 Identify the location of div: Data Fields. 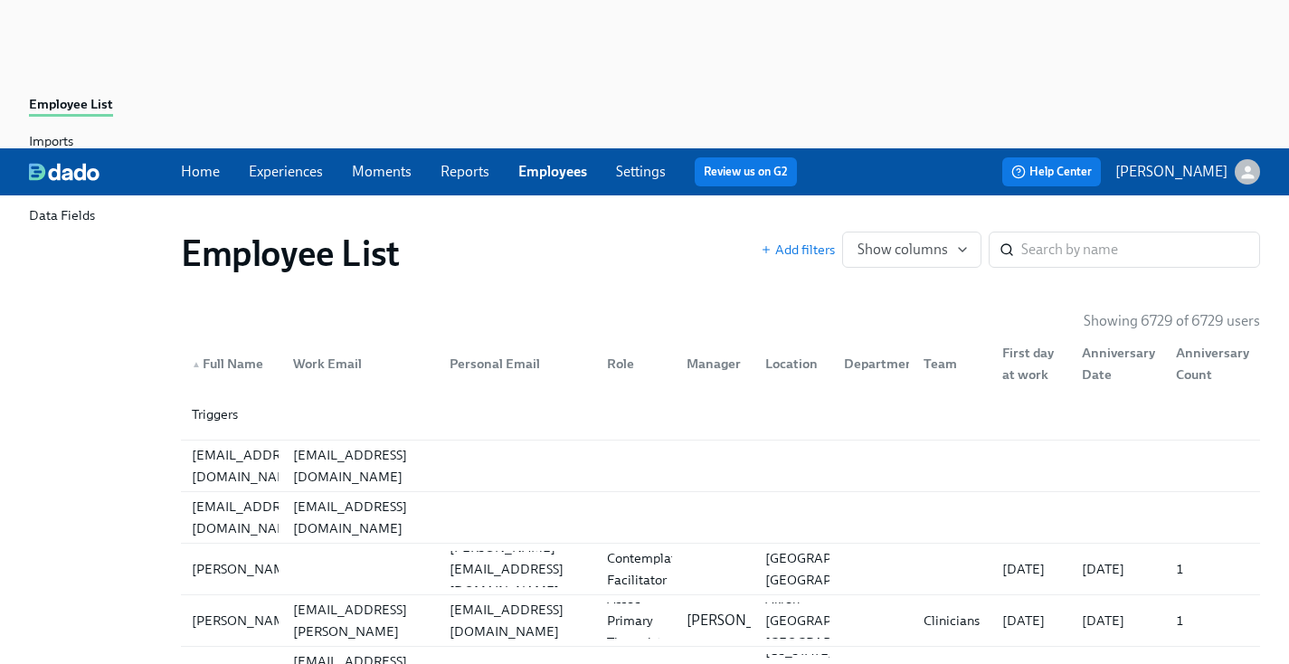
(62, 216).